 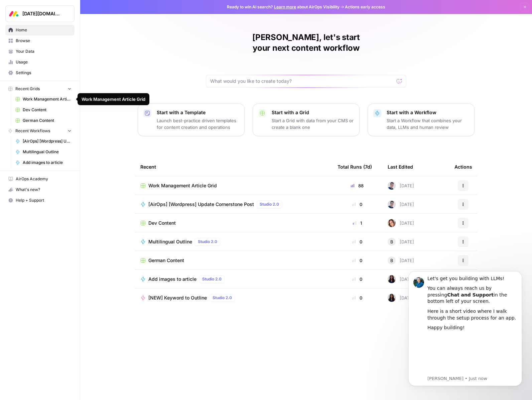 What do you see at coordinates (421, 120) in the screenshot?
I see `button: Start with a WorkflowStart a Workflow that combines your data, LLMs and human review` at bounding box center [421, 120].